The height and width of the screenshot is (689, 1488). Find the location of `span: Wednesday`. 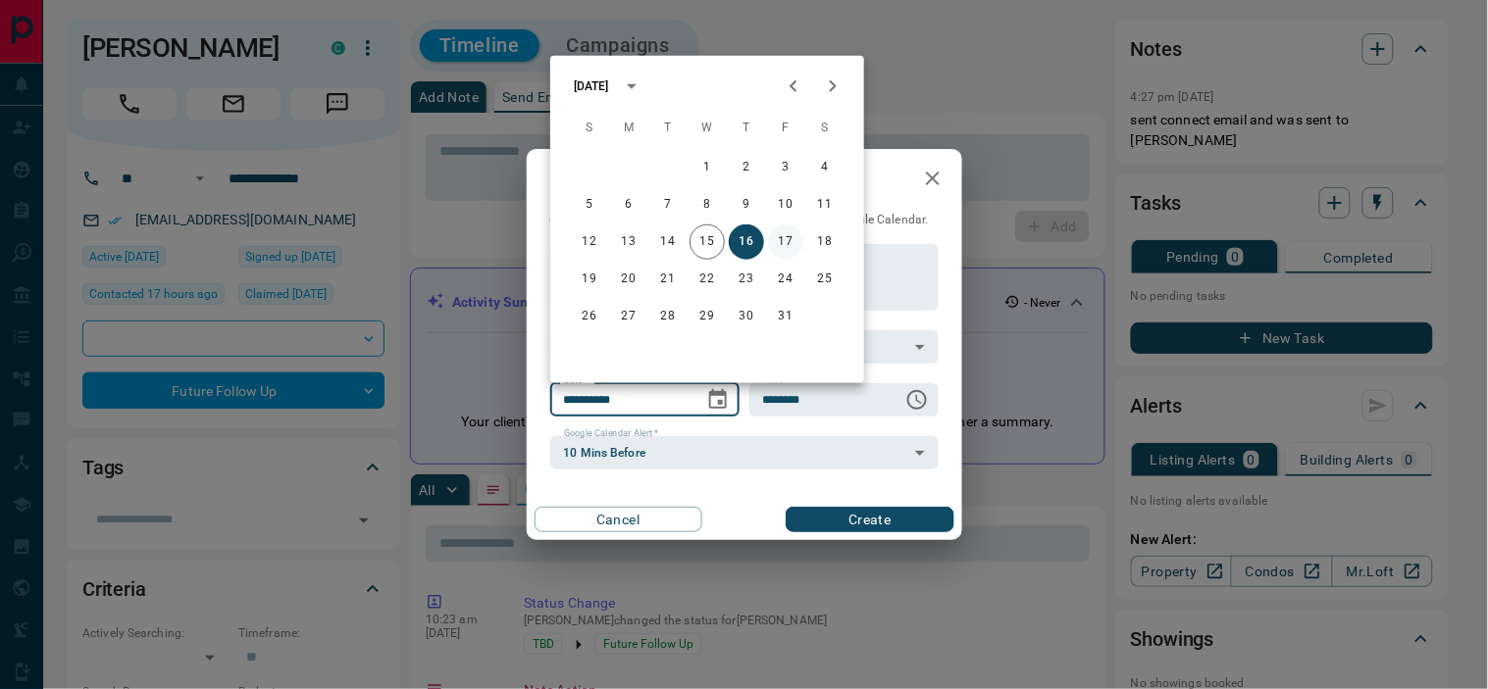

span: Wednesday is located at coordinates (707, 128).